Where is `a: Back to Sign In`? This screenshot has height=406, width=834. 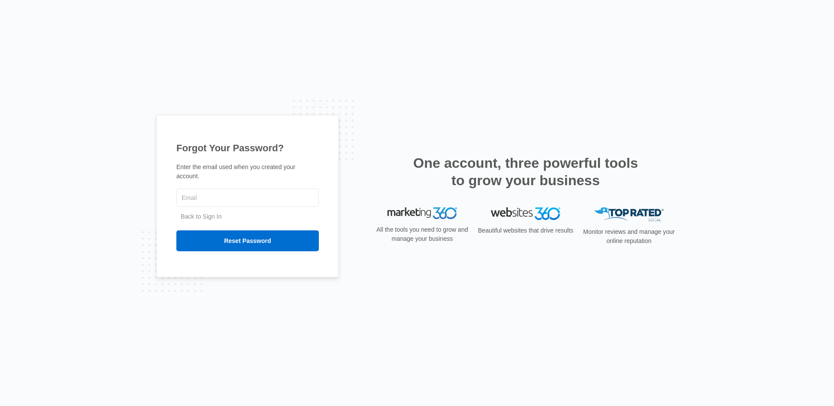
a: Back to Sign In is located at coordinates (201, 216).